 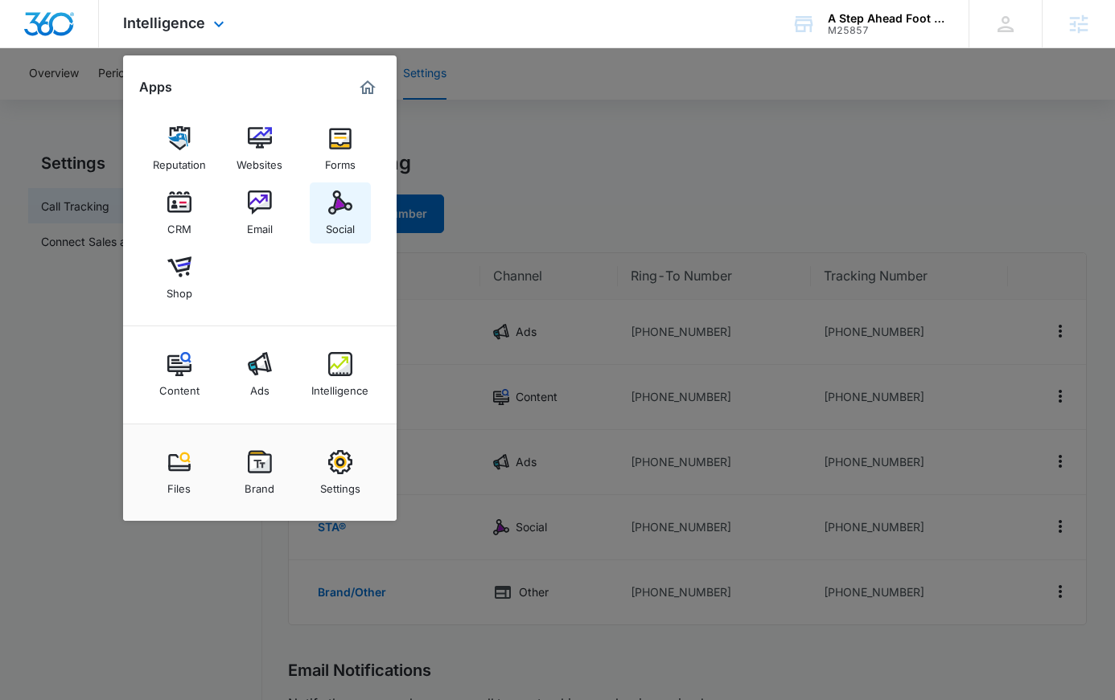 I want to click on a: Ads, so click(x=260, y=375).